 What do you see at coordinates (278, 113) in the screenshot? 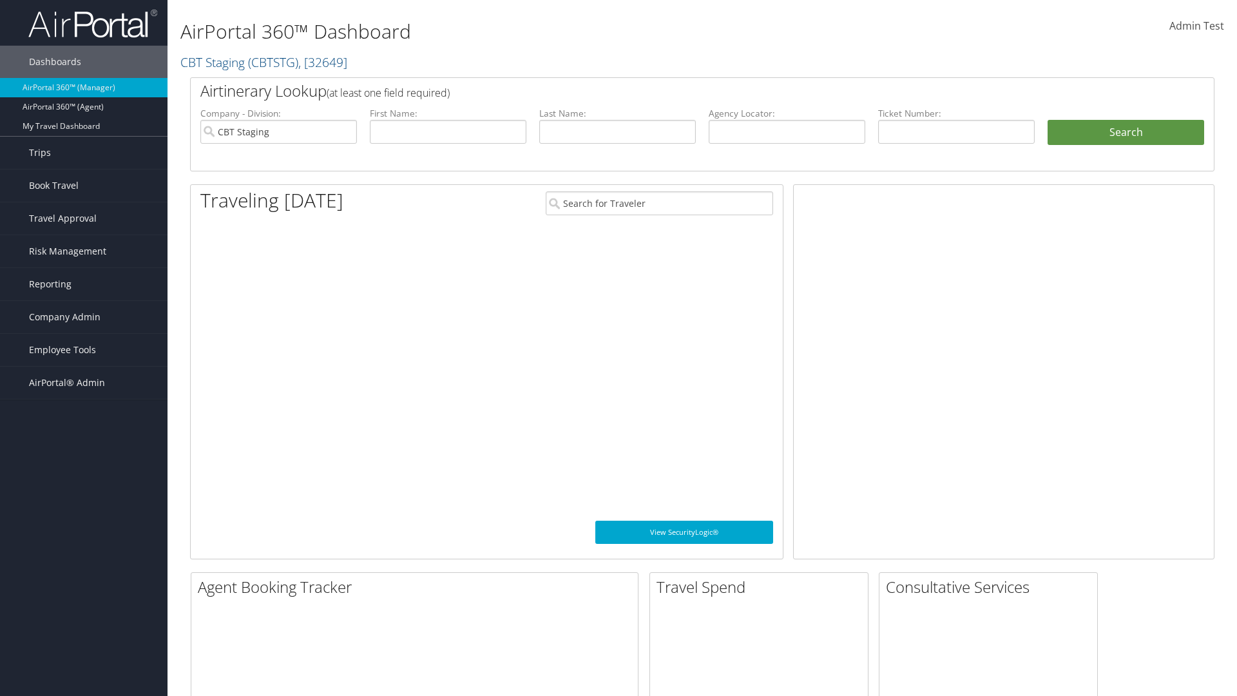
I see `label: Company - Division:` at bounding box center [278, 113].